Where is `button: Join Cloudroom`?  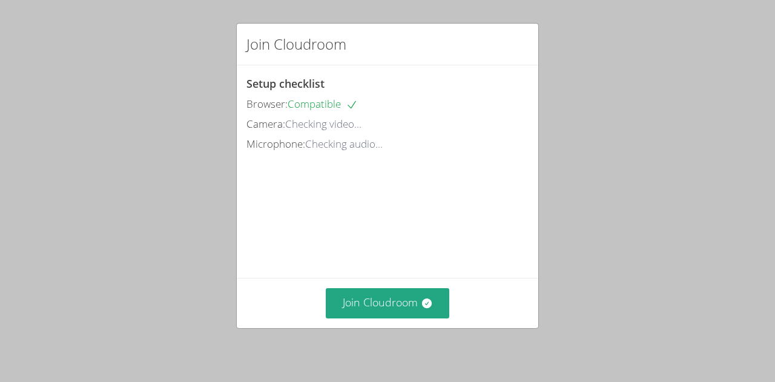 button: Join Cloudroom is located at coordinates (388, 303).